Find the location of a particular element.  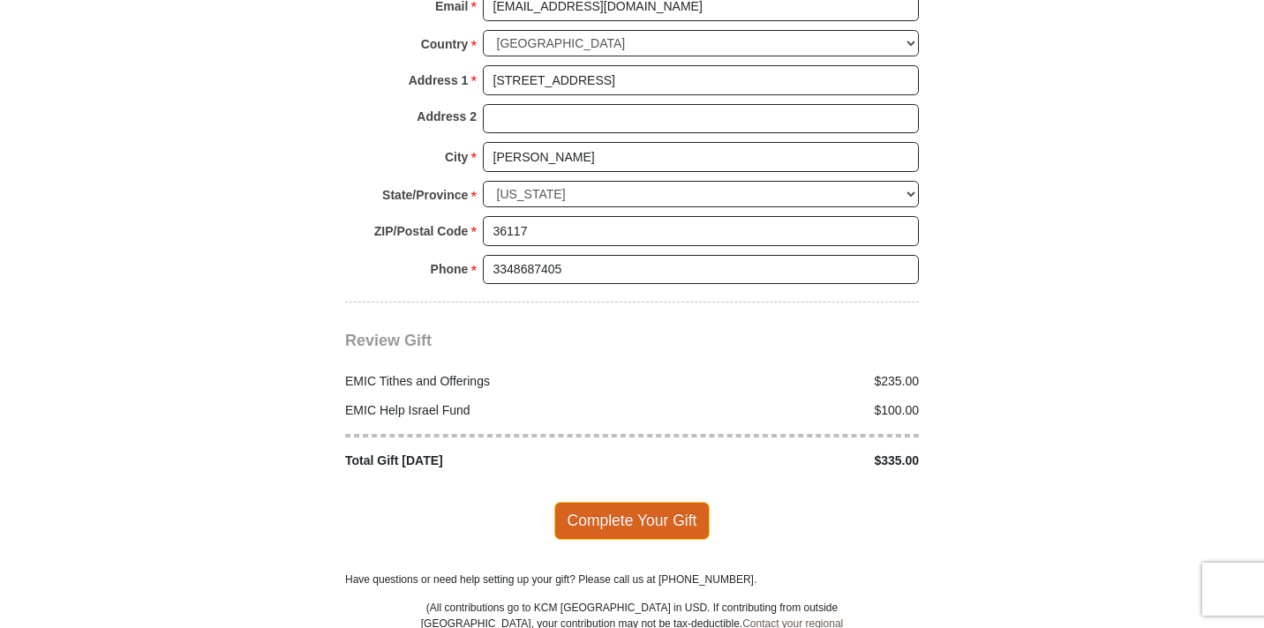

div: $235.00 is located at coordinates (780, 381).